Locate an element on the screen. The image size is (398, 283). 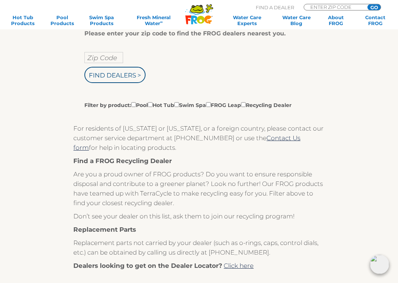
label: Filter by product: Pool Hot Tub Swim Spa FROG Leap Recycling Dealer is located at coordinates (188, 105).